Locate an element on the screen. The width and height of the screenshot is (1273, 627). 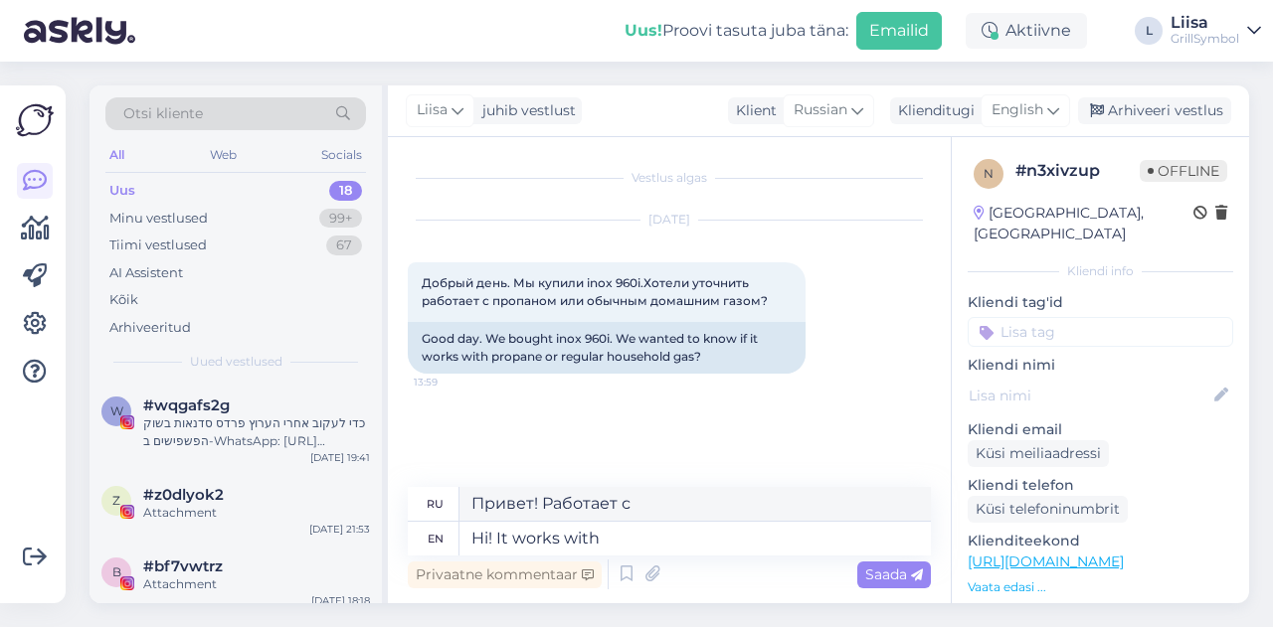
p: Kliendi tag'id is located at coordinates (1100, 302).